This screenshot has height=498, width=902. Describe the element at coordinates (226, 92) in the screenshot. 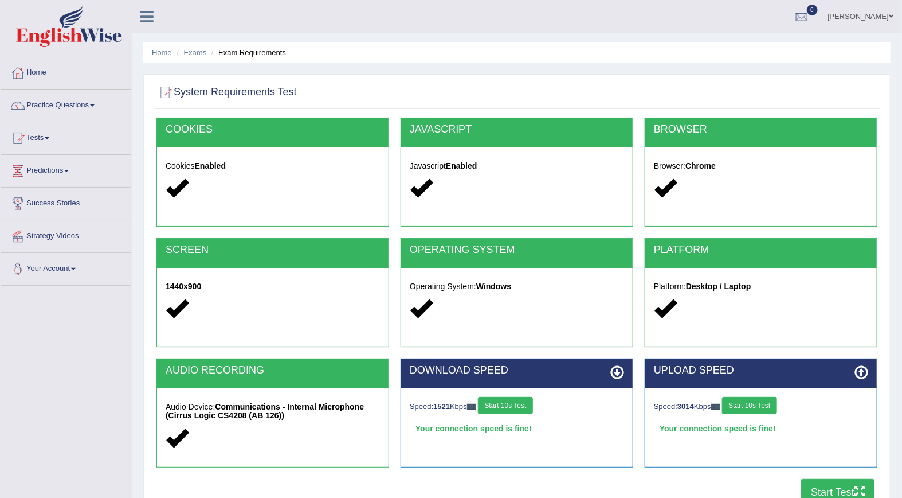

I see `h2: System Requirements Test` at that location.